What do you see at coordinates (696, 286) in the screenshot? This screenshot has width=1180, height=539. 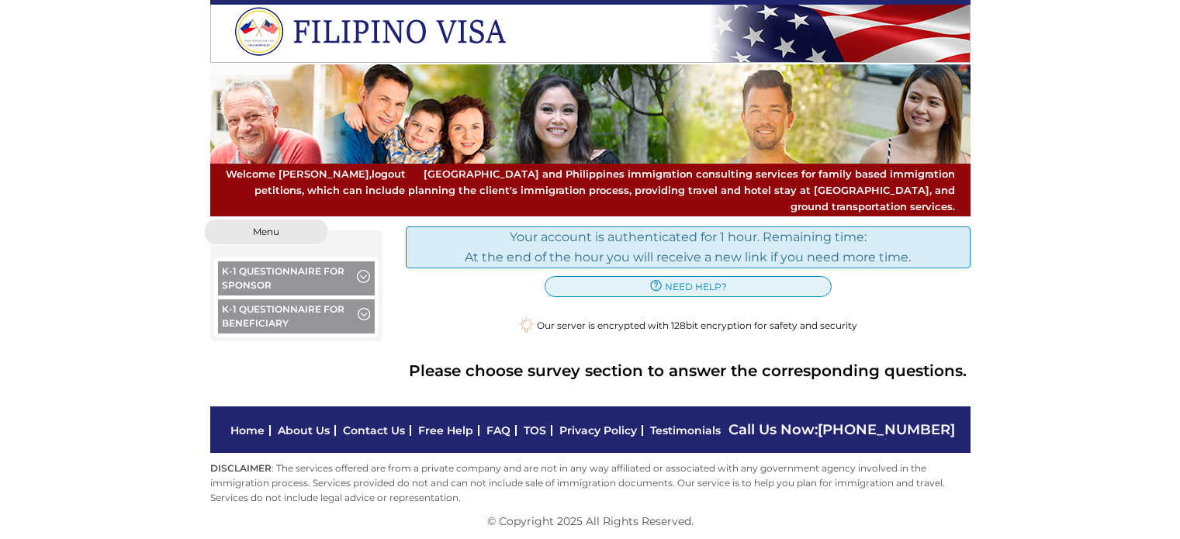 I see `span: need help?` at bounding box center [696, 286].